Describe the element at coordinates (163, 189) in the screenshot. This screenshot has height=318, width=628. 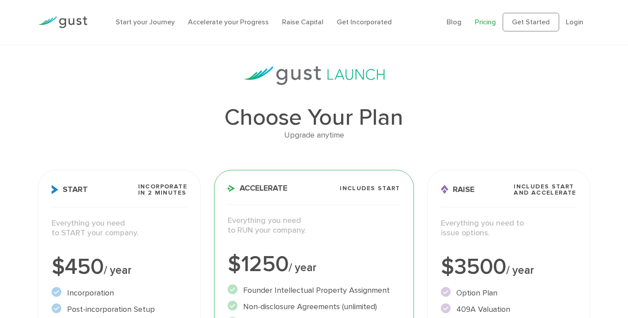
I see `span: Incorporate in 2 Minutes` at that location.